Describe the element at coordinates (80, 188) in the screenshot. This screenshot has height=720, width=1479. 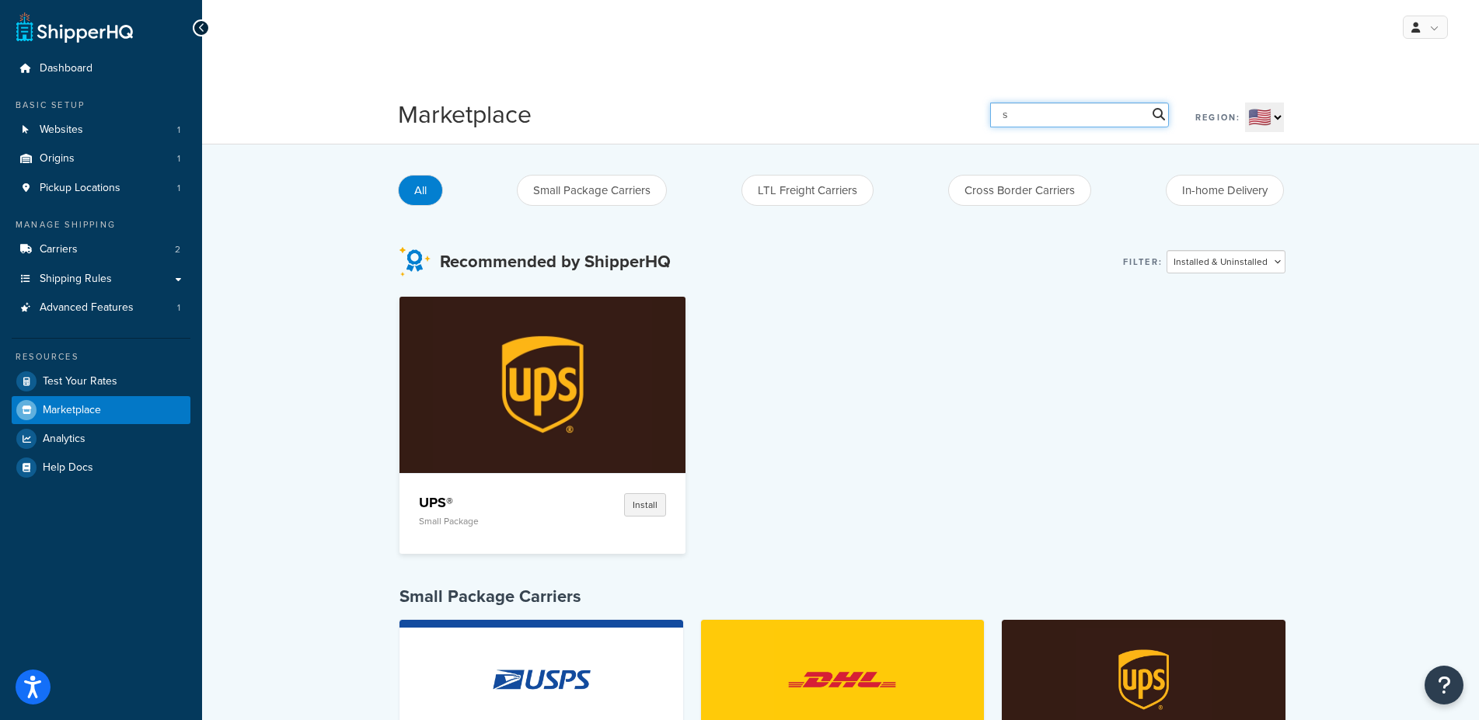
I see `span: Pickup Locations` at that location.